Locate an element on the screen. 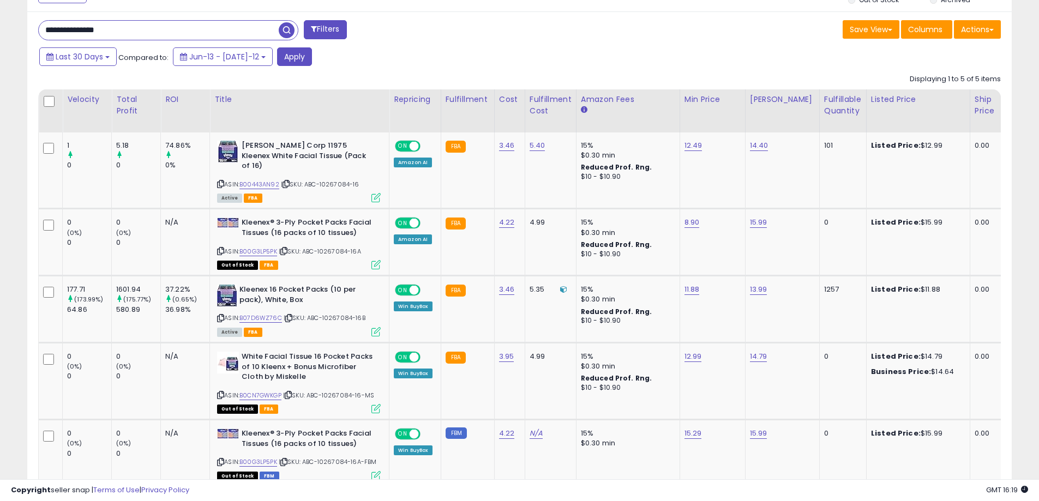  div: Velocity is located at coordinates (87, 99).